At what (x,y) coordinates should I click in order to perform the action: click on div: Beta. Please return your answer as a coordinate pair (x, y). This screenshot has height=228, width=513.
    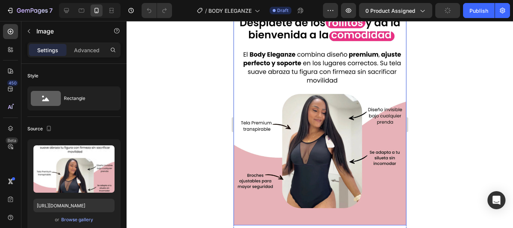
    Looking at the image, I should click on (12, 140).